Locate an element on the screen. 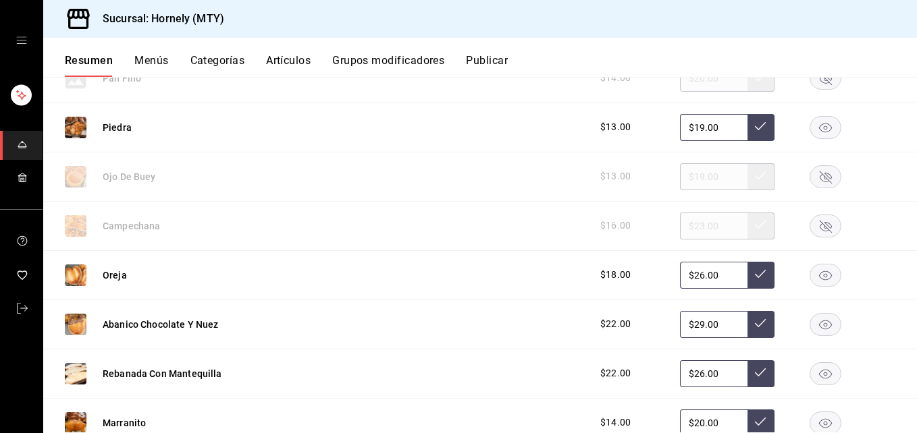 The image size is (917, 433). button: Rebanada Con Mantequilla is located at coordinates (162, 374).